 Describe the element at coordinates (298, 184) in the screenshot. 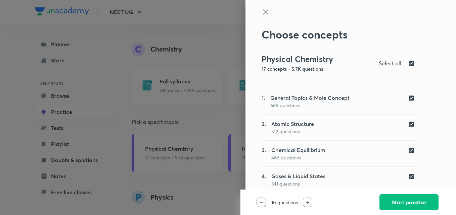

I see `p: 341 questions` at that location.